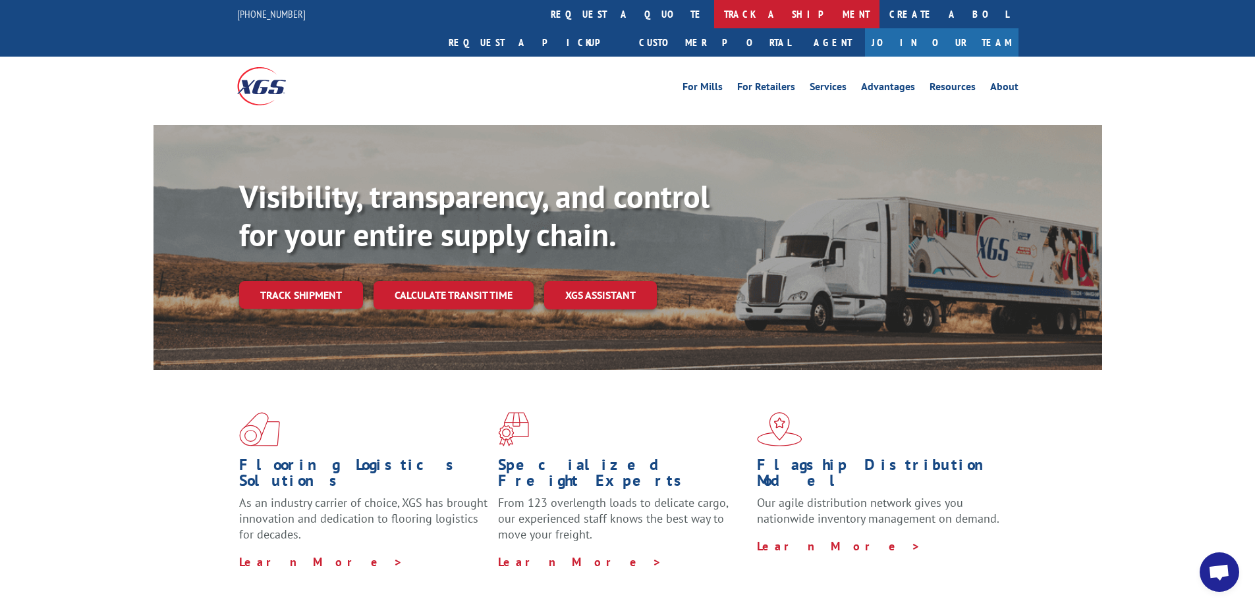 This screenshot has height=605, width=1255. Describe the element at coordinates (878, 510) in the screenshot. I see `span: Our agile distribution network gives you nationwide inventory management on demand.` at that location.